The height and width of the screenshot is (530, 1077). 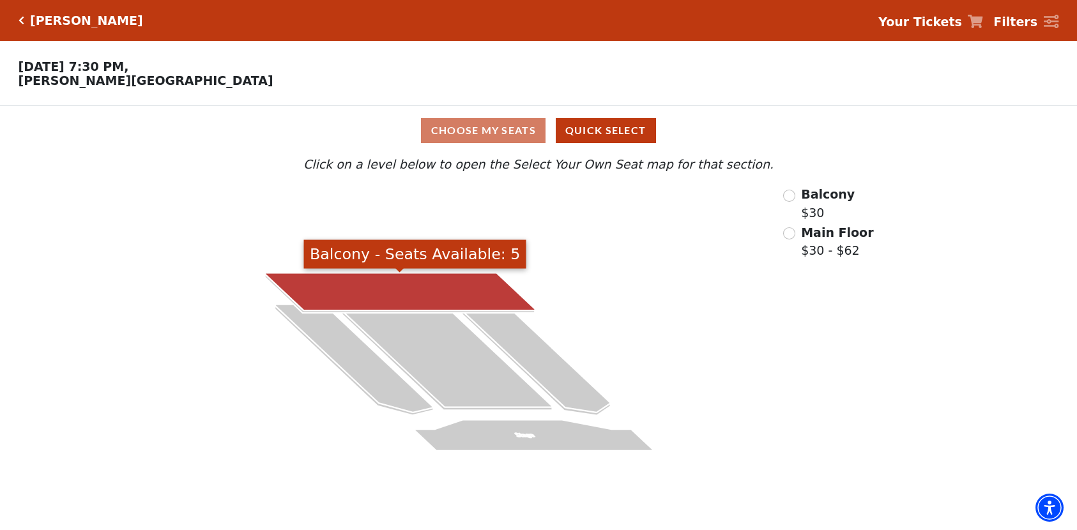 I want to click on a: Your Tickets, so click(x=931, y=22).